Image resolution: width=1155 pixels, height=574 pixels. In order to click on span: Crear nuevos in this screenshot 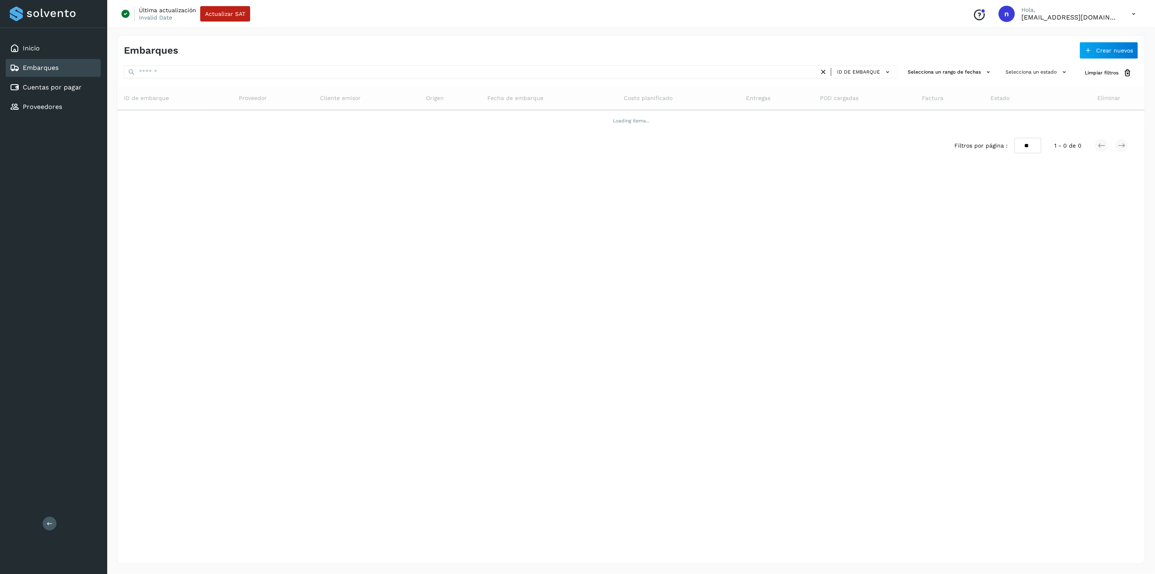, I will do `click(1115, 50)`.